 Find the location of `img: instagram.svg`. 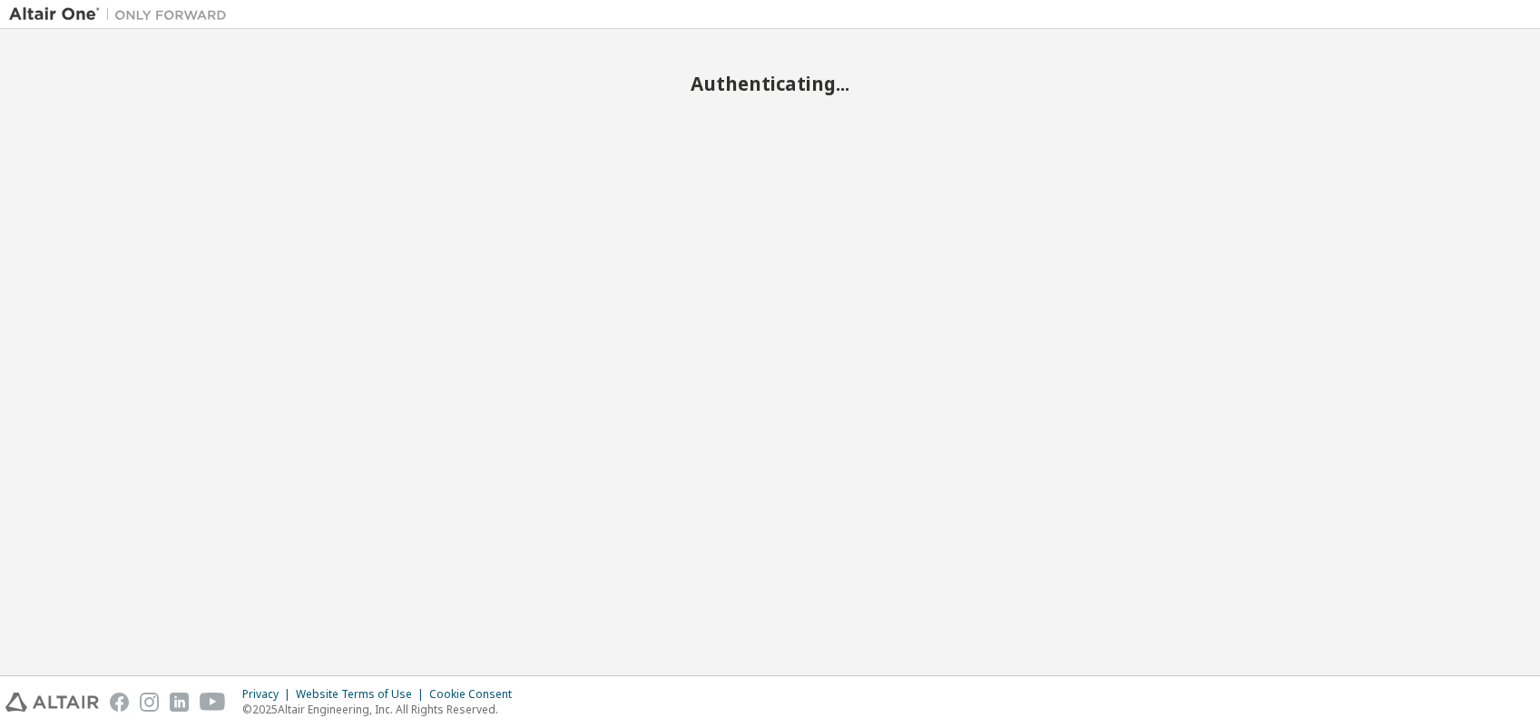

img: instagram.svg is located at coordinates (149, 702).